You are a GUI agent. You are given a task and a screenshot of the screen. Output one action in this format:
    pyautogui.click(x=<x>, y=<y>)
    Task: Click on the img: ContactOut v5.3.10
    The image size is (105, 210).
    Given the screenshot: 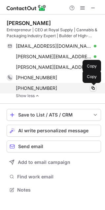 What is the action you would take?
    pyautogui.click(x=26, y=8)
    